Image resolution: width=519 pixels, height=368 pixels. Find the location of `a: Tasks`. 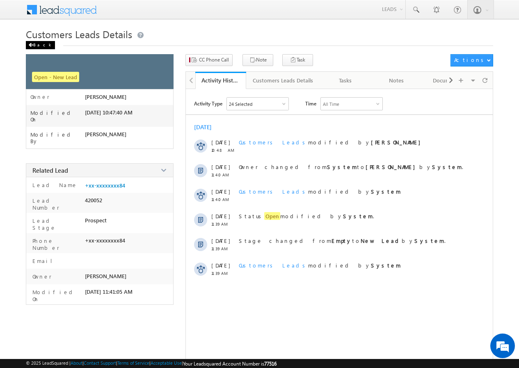

a: Tasks is located at coordinates (346, 80).